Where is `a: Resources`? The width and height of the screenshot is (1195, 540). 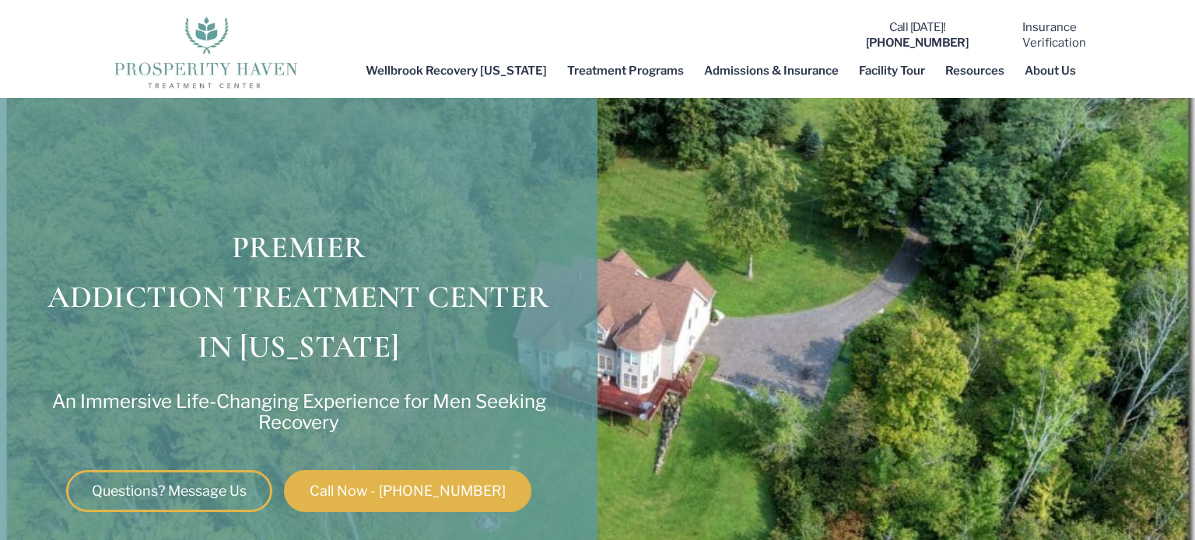 a: Resources is located at coordinates (974, 71).